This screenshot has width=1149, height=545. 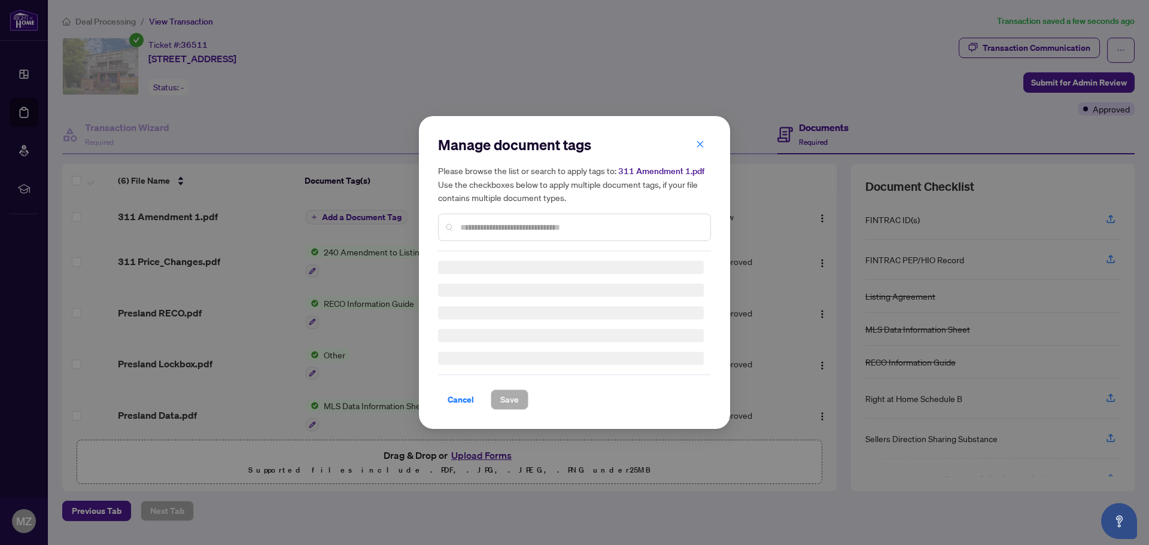 What do you see at coordinates (574, 145) in the screenshot?
I see `h2: Manage document tags` at bounding box center [574, 145].